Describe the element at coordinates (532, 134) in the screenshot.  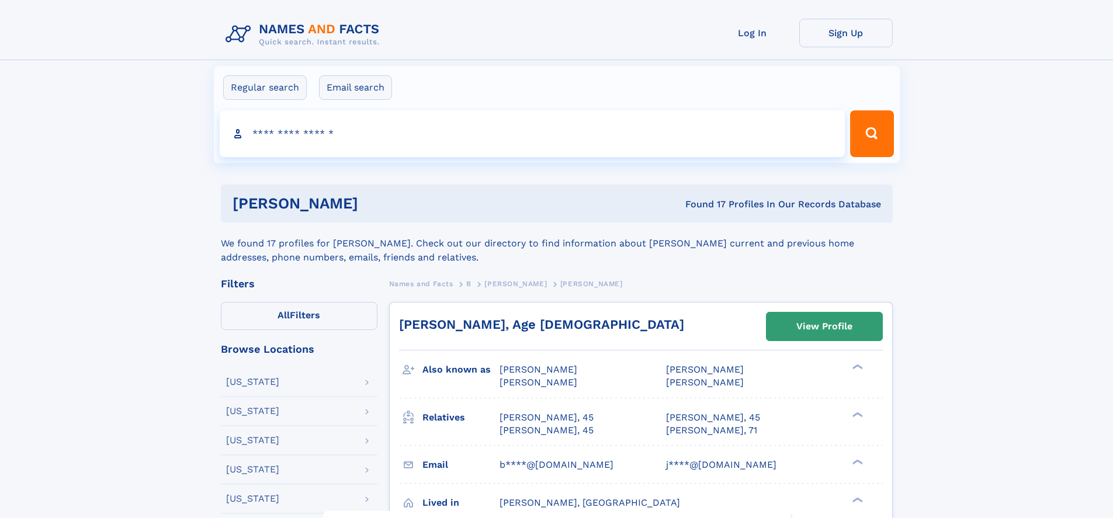
I see `input: search input` at that location.